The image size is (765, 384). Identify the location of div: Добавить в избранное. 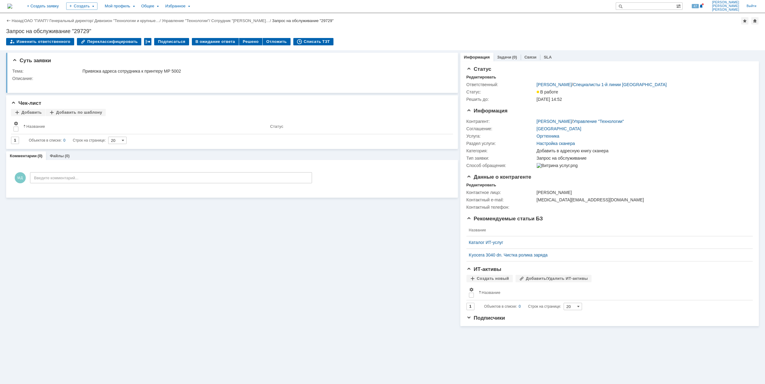
(745, 21).